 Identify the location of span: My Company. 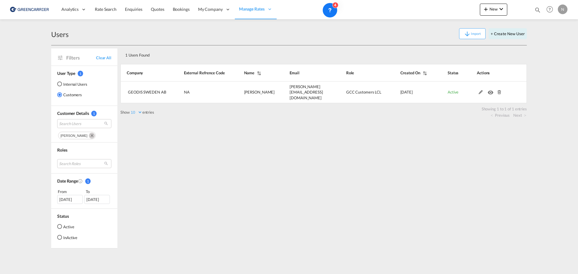
(210, 9).